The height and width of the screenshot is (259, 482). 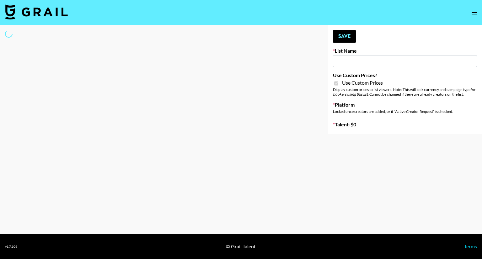 I want to click on em: for bookers using this list, so click(x=404, y=92).